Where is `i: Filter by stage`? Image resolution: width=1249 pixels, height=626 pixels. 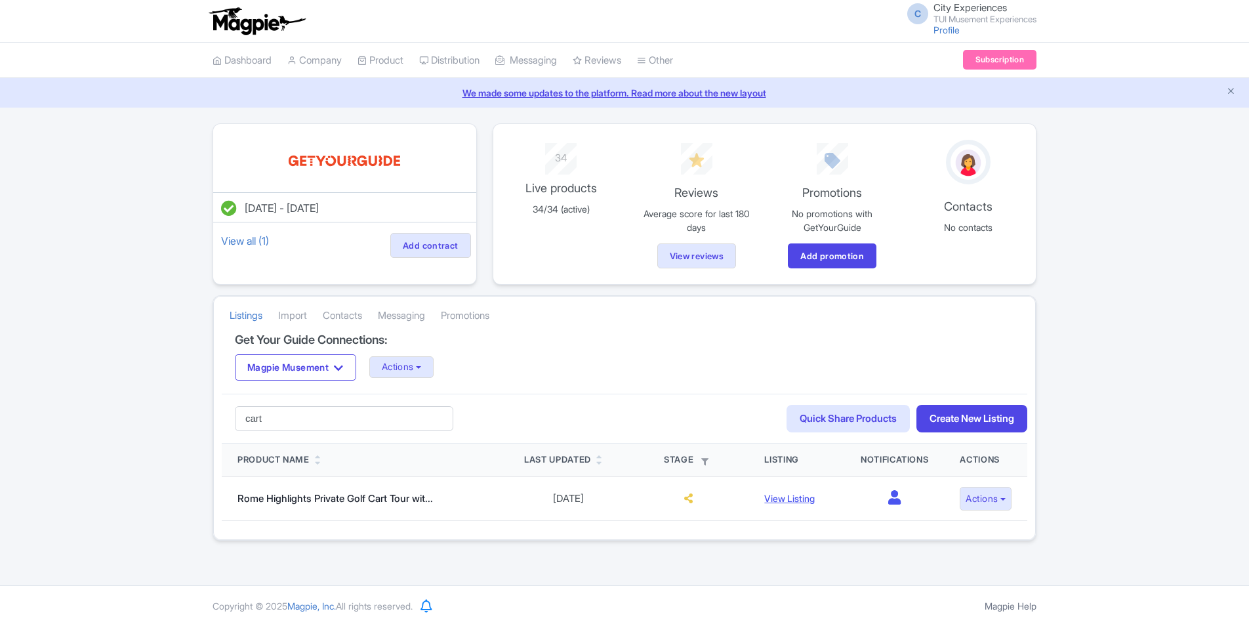
i: Filter by stage is located at coordinates (705, 461).